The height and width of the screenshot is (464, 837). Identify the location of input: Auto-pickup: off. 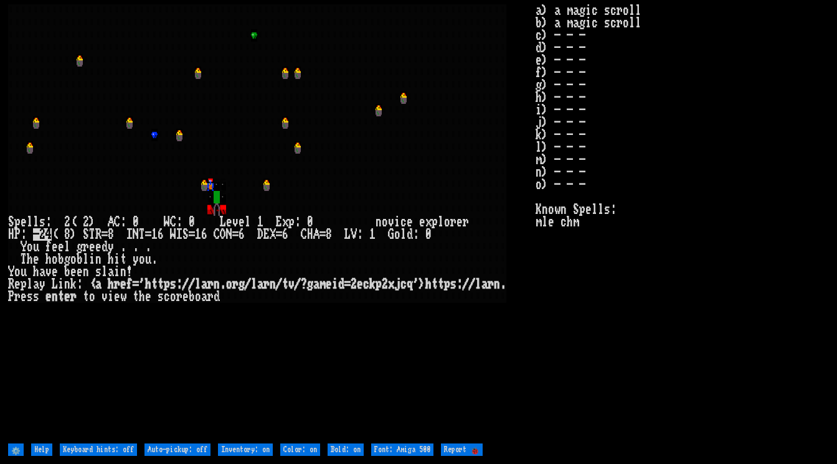
(177, 450).